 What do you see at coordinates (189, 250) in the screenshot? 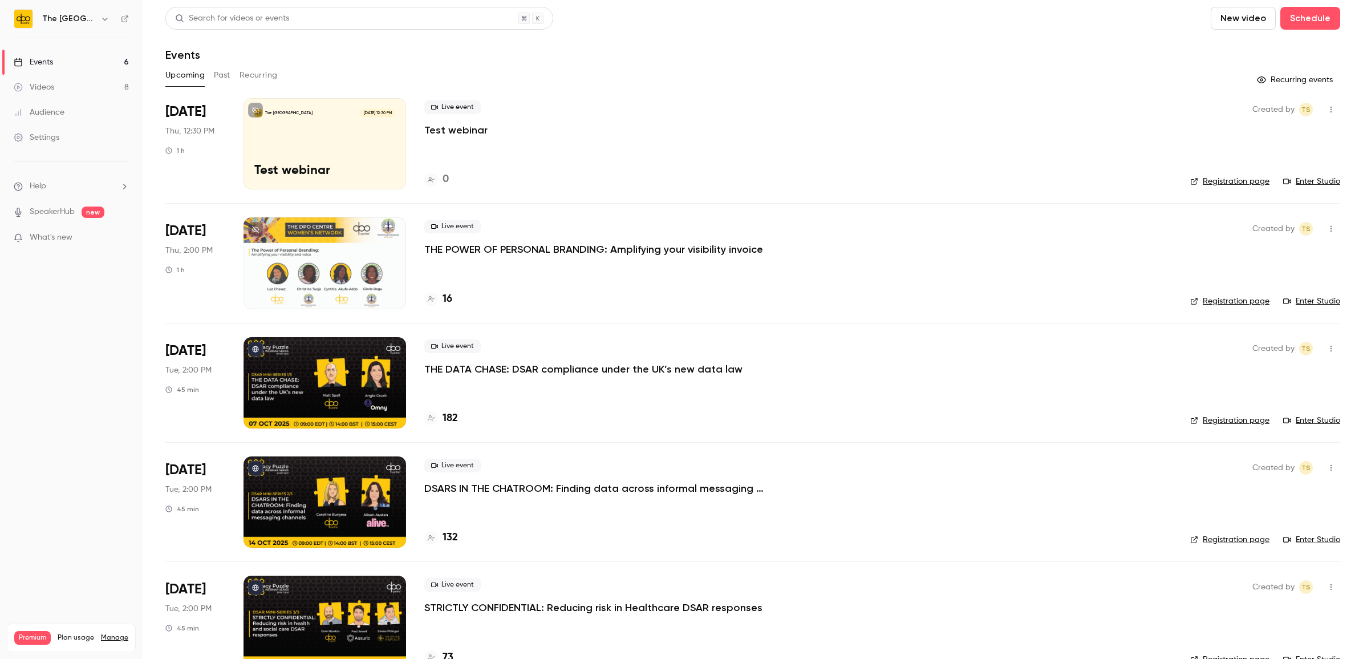
I see `span: Thu, 2:00 PM` at bounding box center [189, 250].